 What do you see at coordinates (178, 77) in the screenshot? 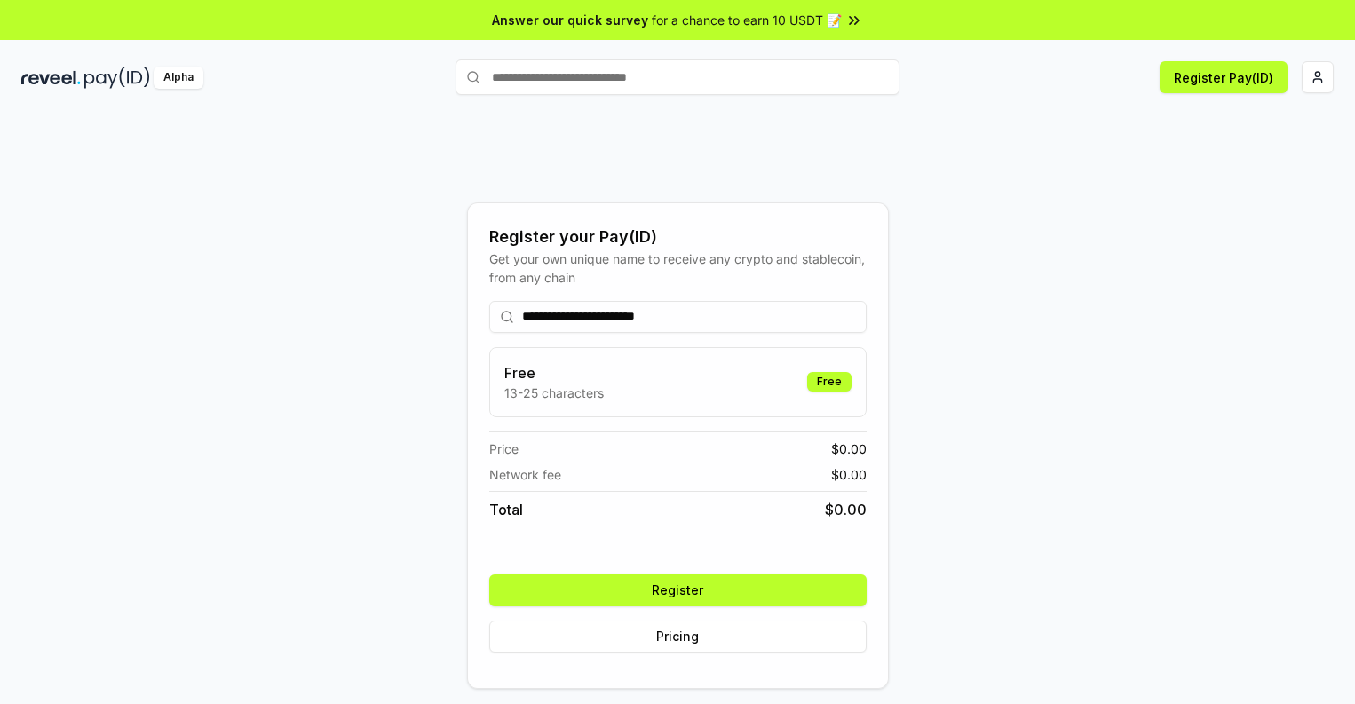
I see `div: Alpha` at bounding box center [178, 77].